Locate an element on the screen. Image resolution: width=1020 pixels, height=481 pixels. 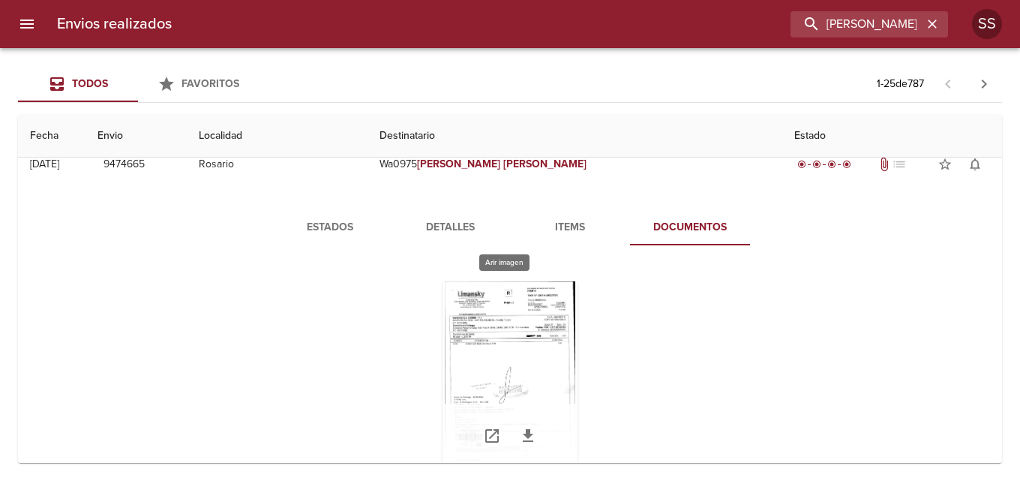
span: Tiene documentos adjuntos is located at coordinates (884, 164).